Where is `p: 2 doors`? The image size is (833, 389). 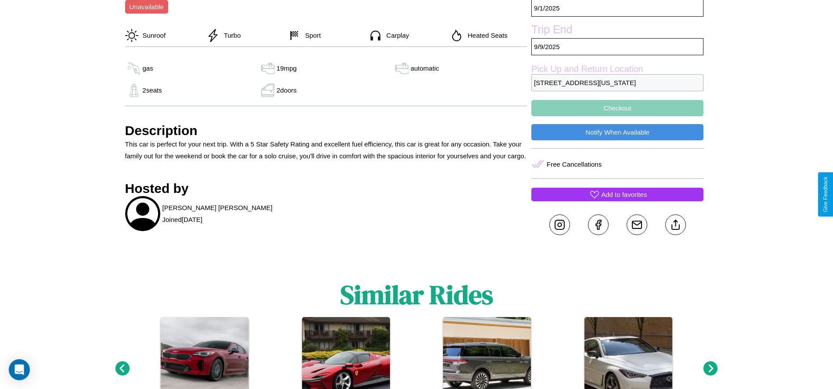 p: 2 doors is located at coordinates (287, 90).